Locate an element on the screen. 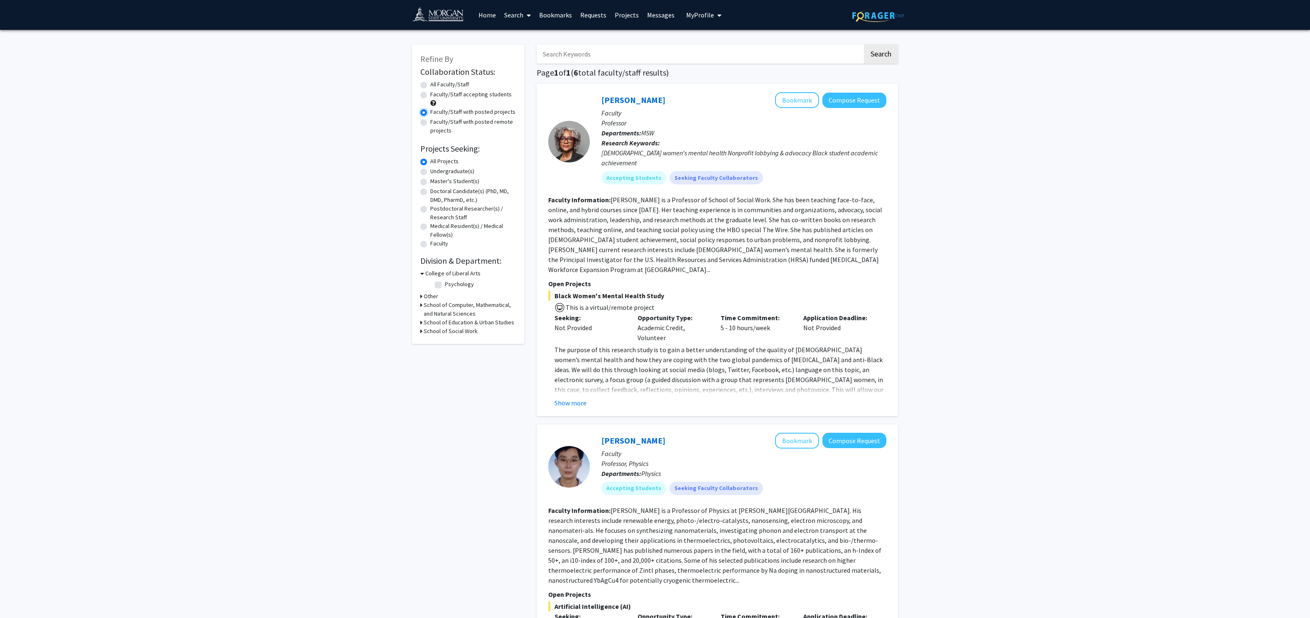  span: Refine By is located at coordinates (436, 59).